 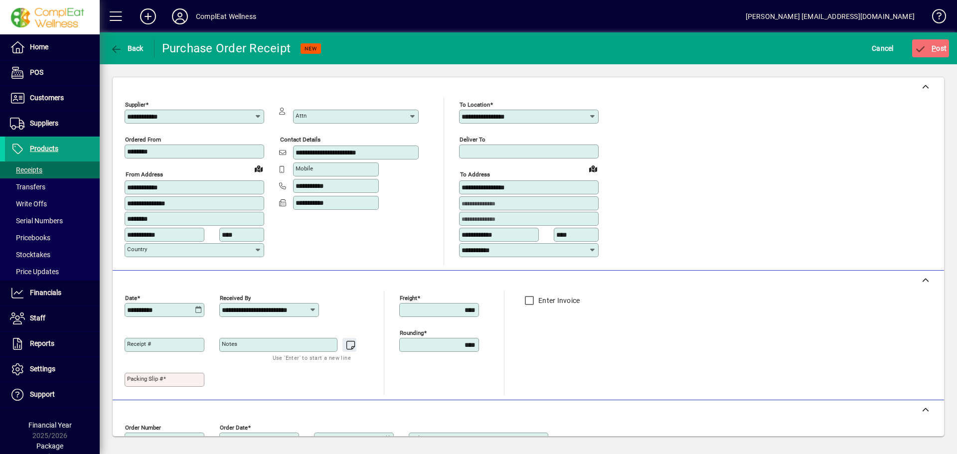 What do you see at coordinates (39, 47) in the screenshot?
I see `span: Home` at bounding box center [39, 47].